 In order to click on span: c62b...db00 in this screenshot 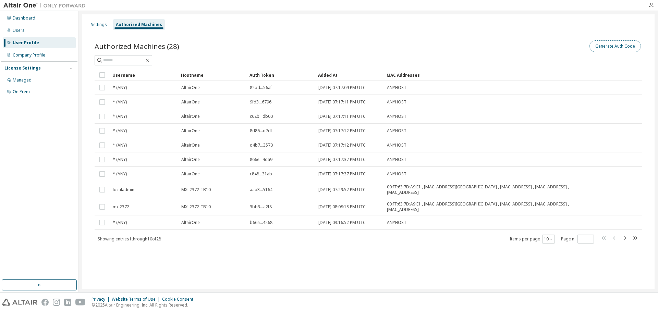, I will do `click(261, 117)`.